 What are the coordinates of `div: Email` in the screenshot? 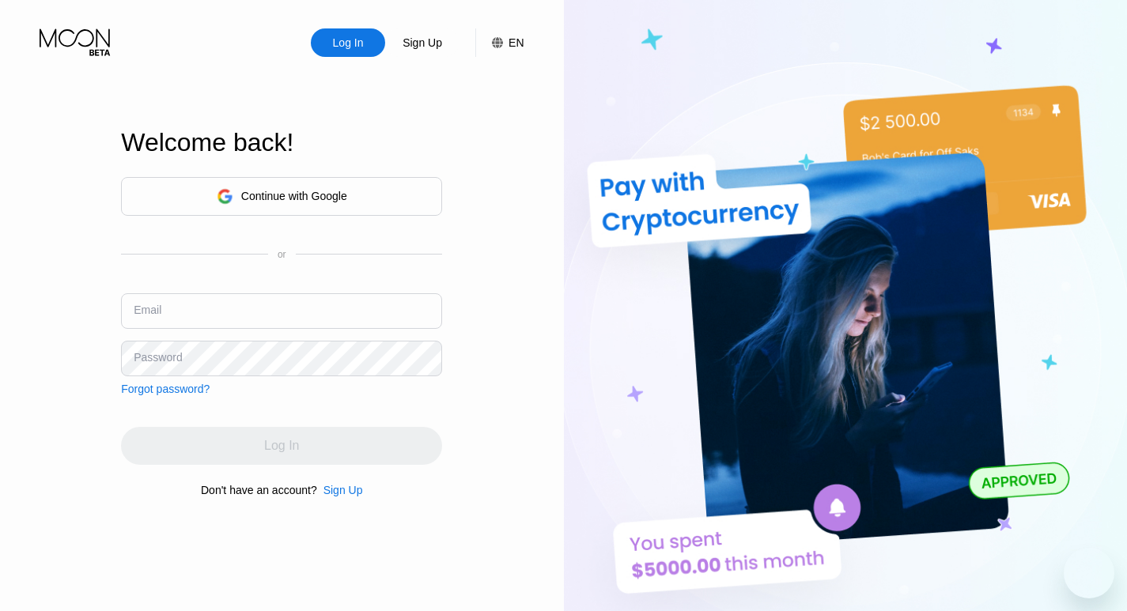 It's located at (147, 310).